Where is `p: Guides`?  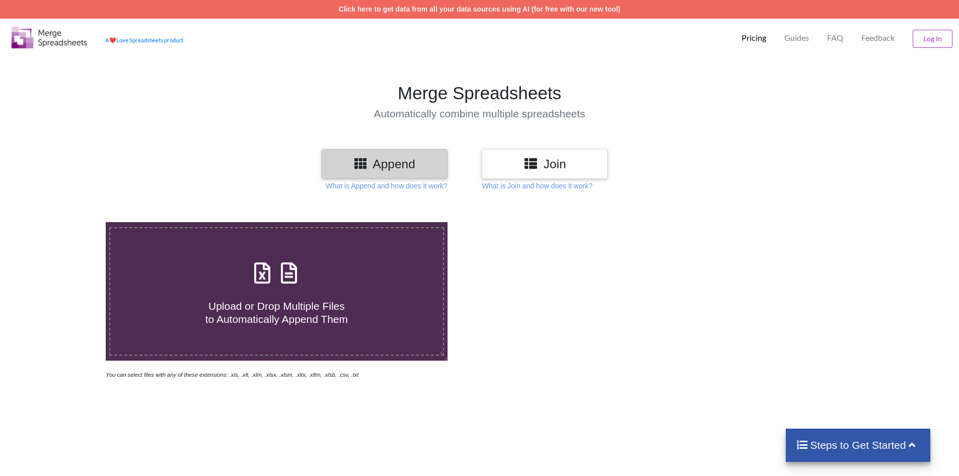
p: Guides is located at coordinates (796, 38).